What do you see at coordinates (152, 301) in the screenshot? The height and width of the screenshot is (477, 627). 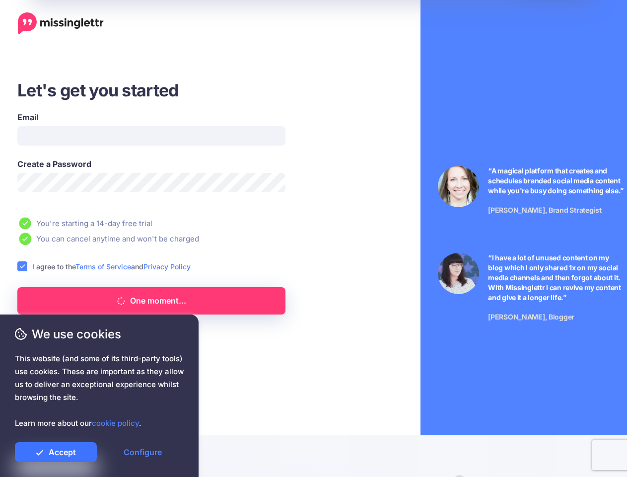 I see `a: One moment...` at bounding box center [152, 301].